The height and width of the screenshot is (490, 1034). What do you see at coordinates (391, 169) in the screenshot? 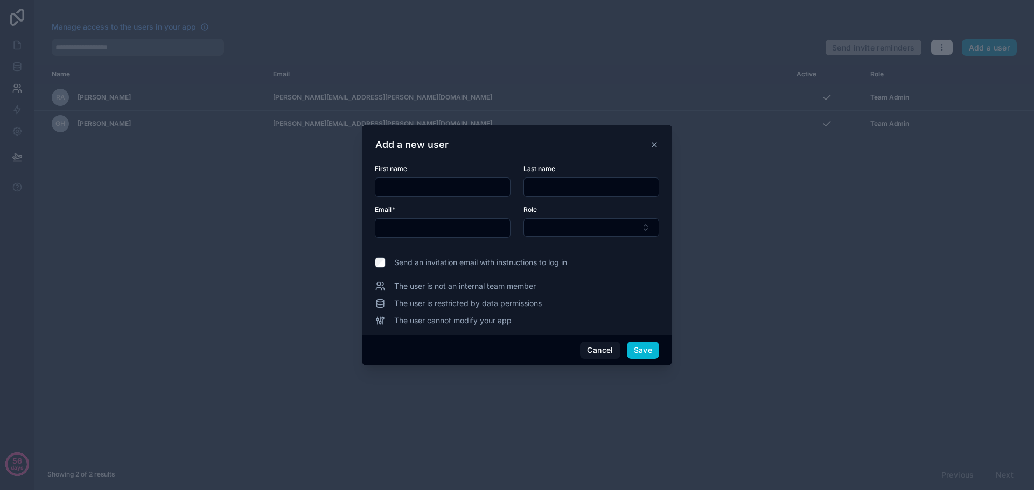
I see `span: First name` at bounding box center [391, 169].